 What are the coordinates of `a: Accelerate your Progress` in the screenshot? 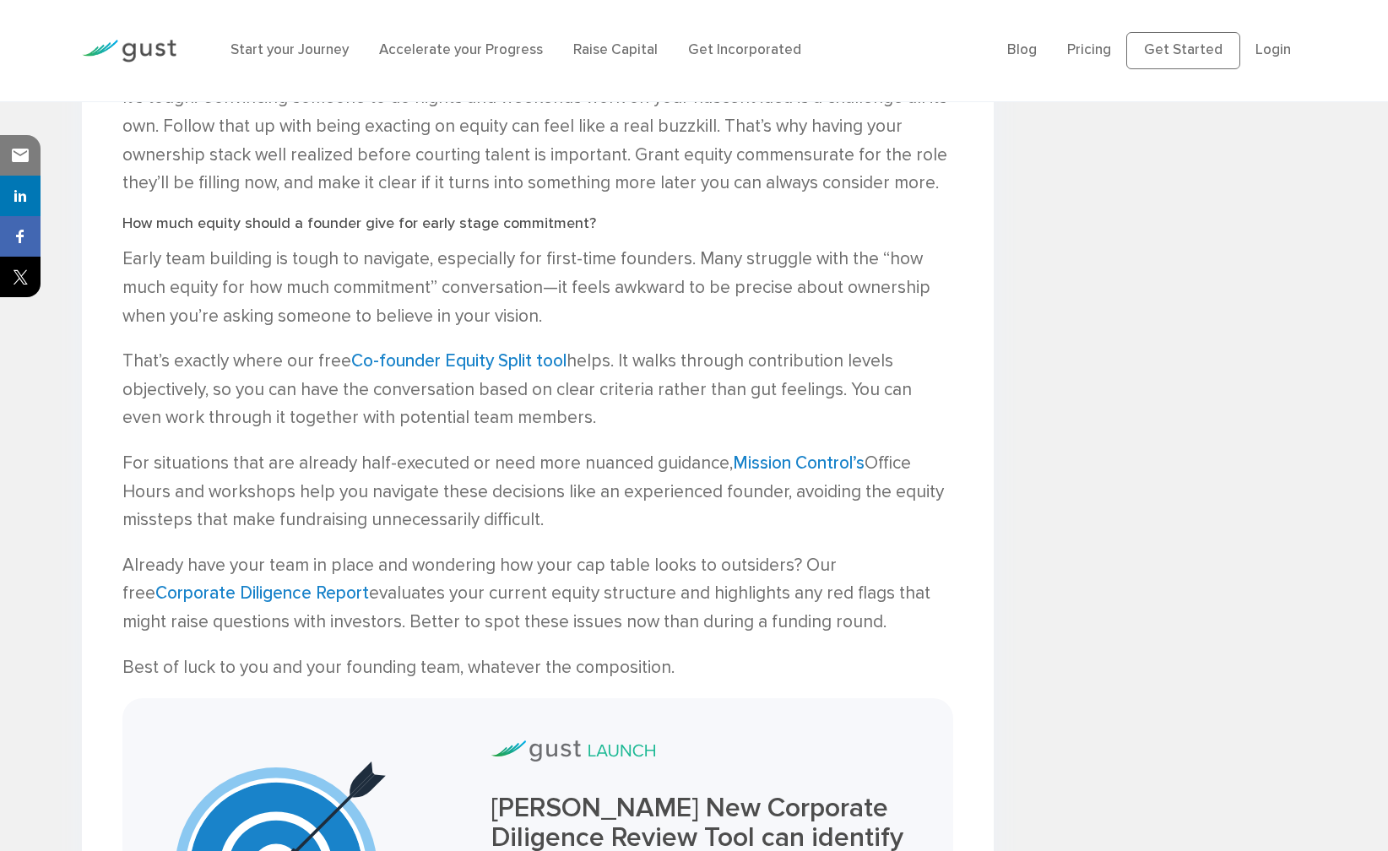 It's located at (461, 50).